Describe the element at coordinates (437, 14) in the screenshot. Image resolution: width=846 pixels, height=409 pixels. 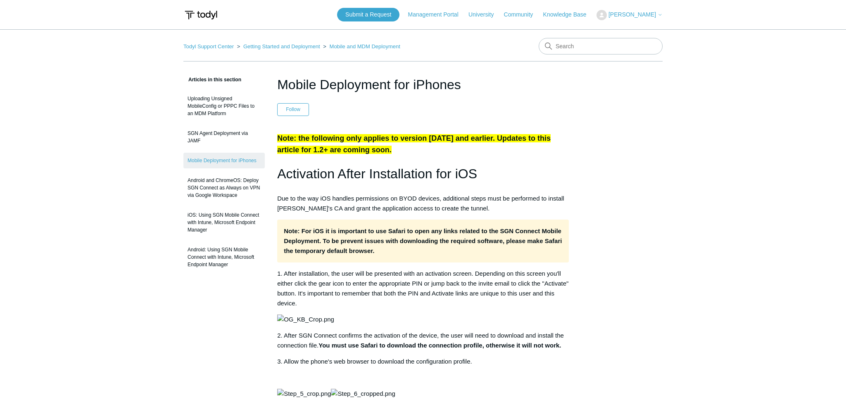
I see `a: Management Portal` at that location.